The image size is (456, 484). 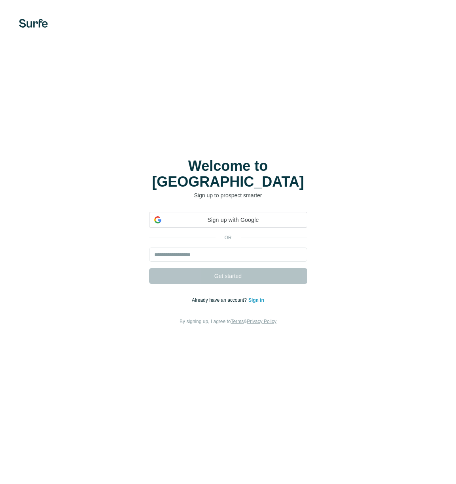 I want to click on p: or, so click(x=228, y=238).